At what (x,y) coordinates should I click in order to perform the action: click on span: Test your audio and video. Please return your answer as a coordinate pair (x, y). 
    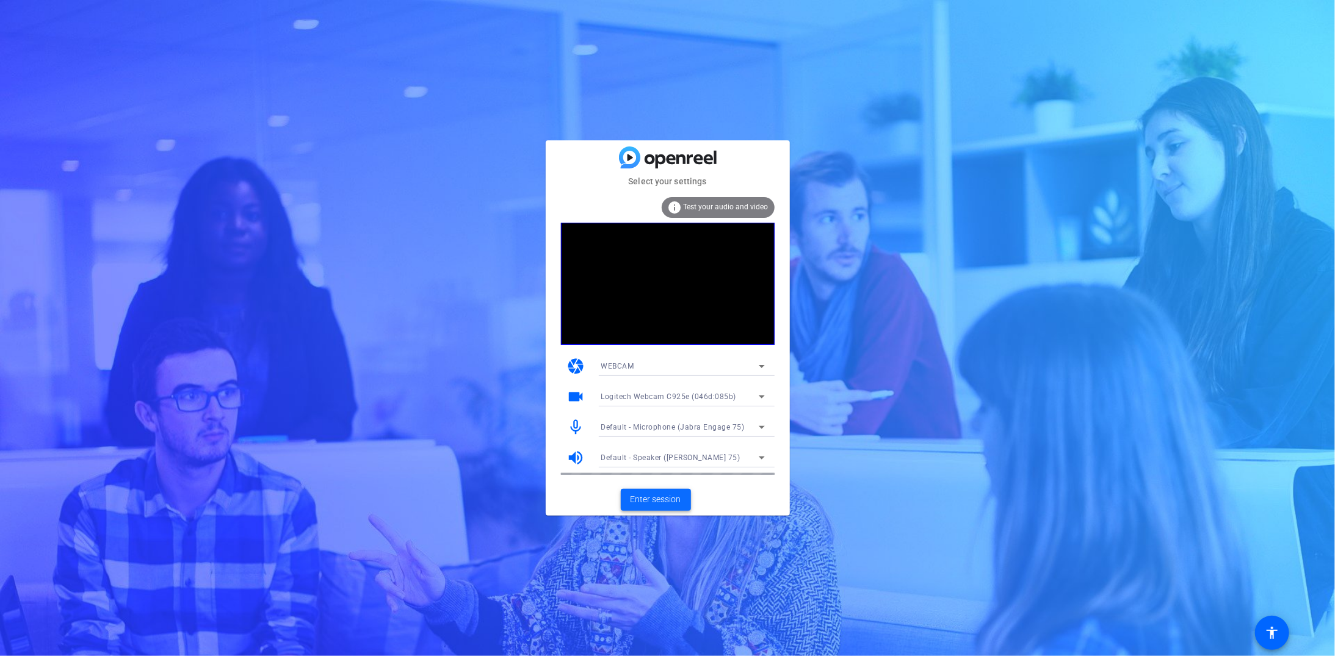
    Looking at the image, I should click on (726, 207).